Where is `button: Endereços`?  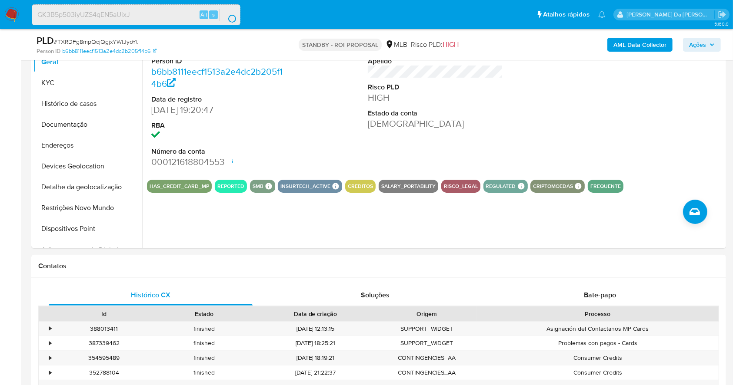 button: Endereços is located at coordinates (88, 146).